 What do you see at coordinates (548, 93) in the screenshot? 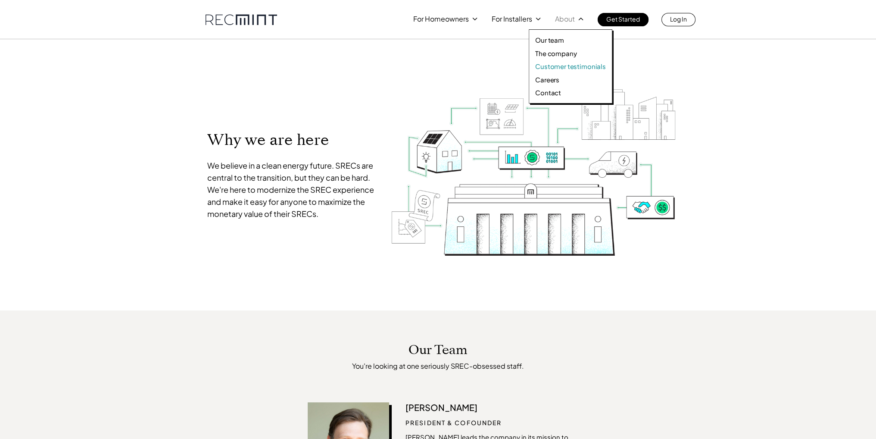
I see `p: Contact` at bounding box center [548, 93].